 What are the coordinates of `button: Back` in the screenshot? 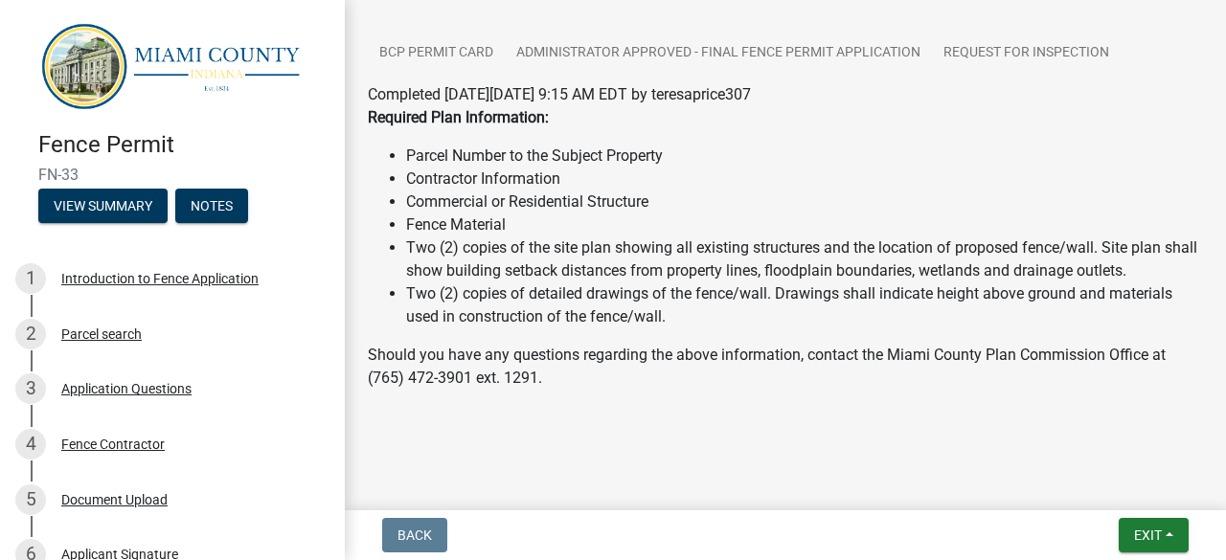 It's located at (415, 536).